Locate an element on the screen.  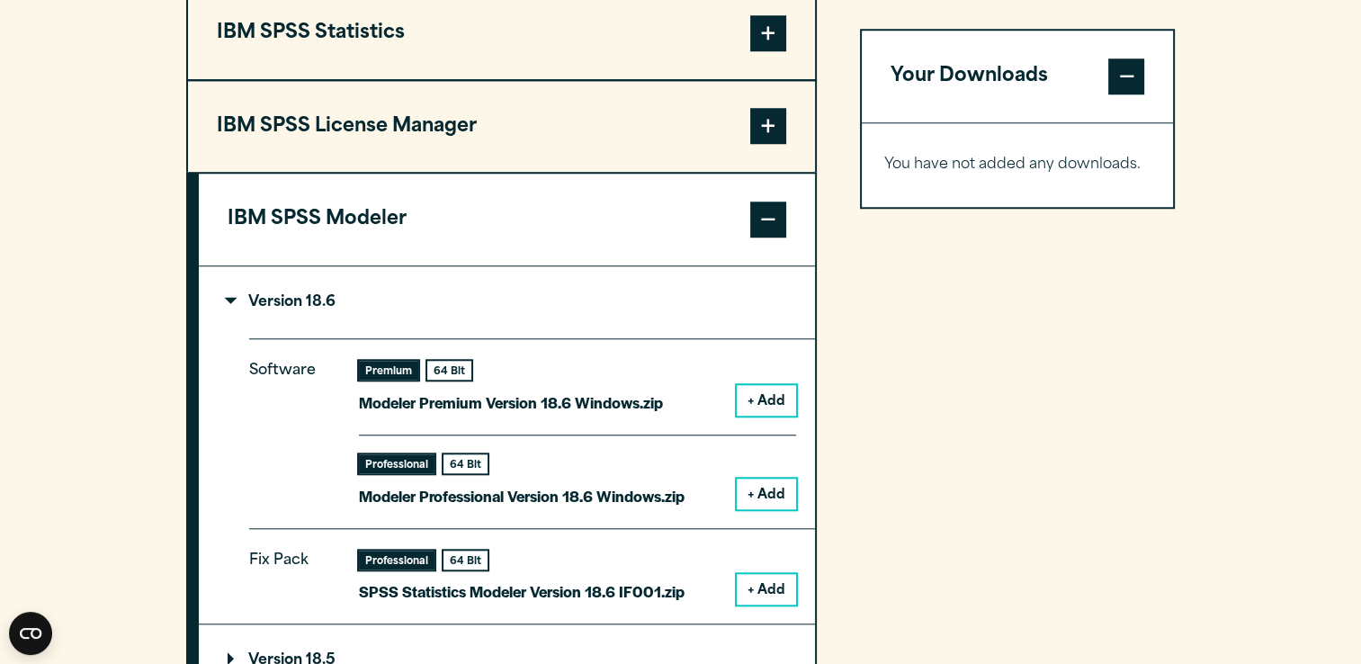
button: IBM SPSS License Manager is located at coordinates (501, 127).